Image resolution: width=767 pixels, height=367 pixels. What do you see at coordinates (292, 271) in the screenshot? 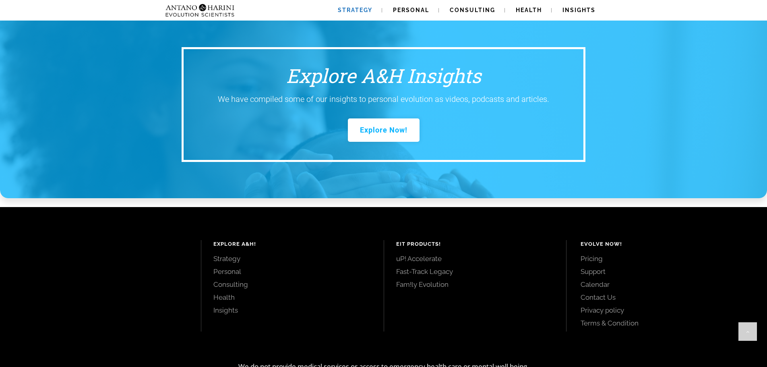
I see `a: Personal` at bounding box center [292, 271].